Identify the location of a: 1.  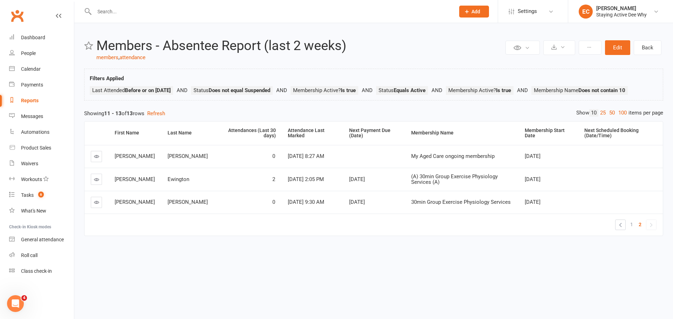
(632, 225).